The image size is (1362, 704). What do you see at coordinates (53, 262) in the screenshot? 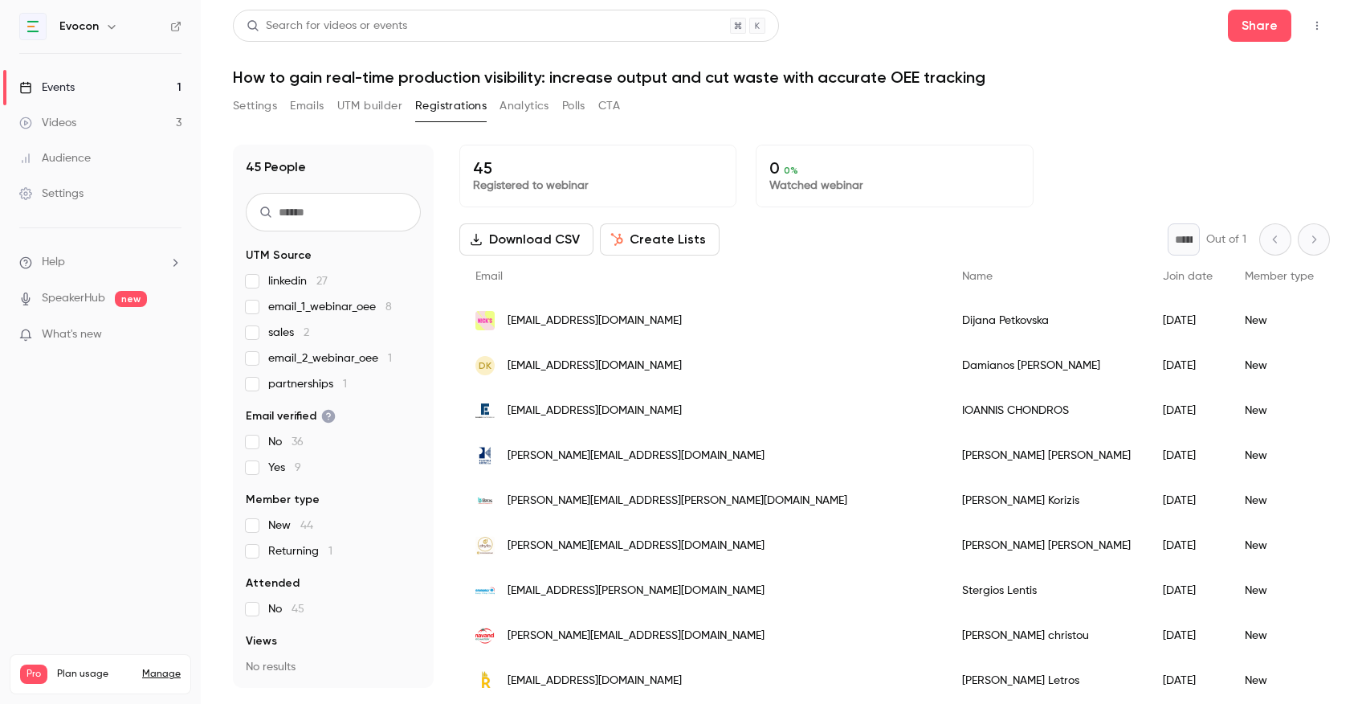
I see `span: Help` at bounding box center [53, 262].